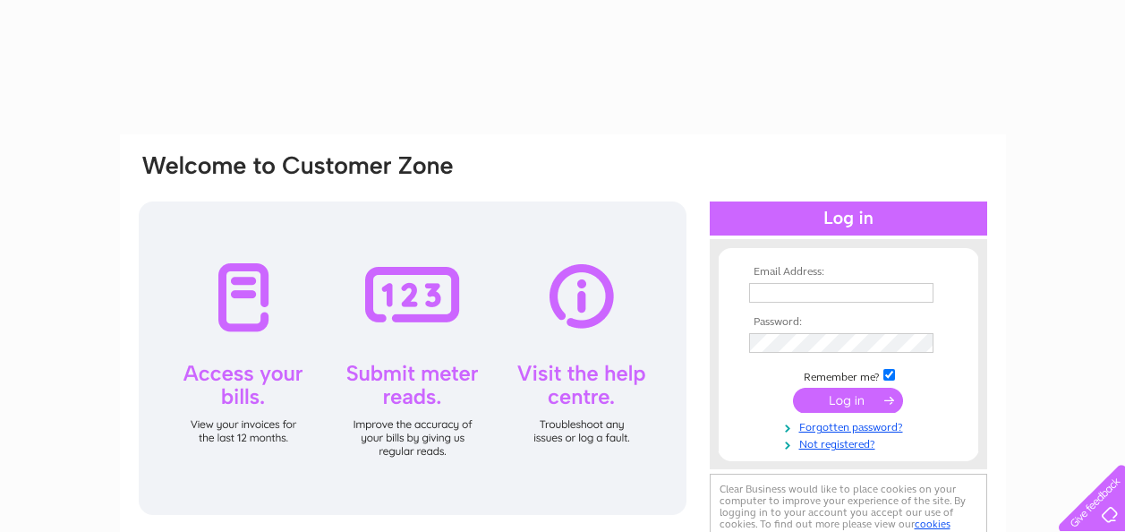  What do you see at coordinates (849, 272) in the screenshot?
I see `th: Email Address:` at bounding box center [849, 272].